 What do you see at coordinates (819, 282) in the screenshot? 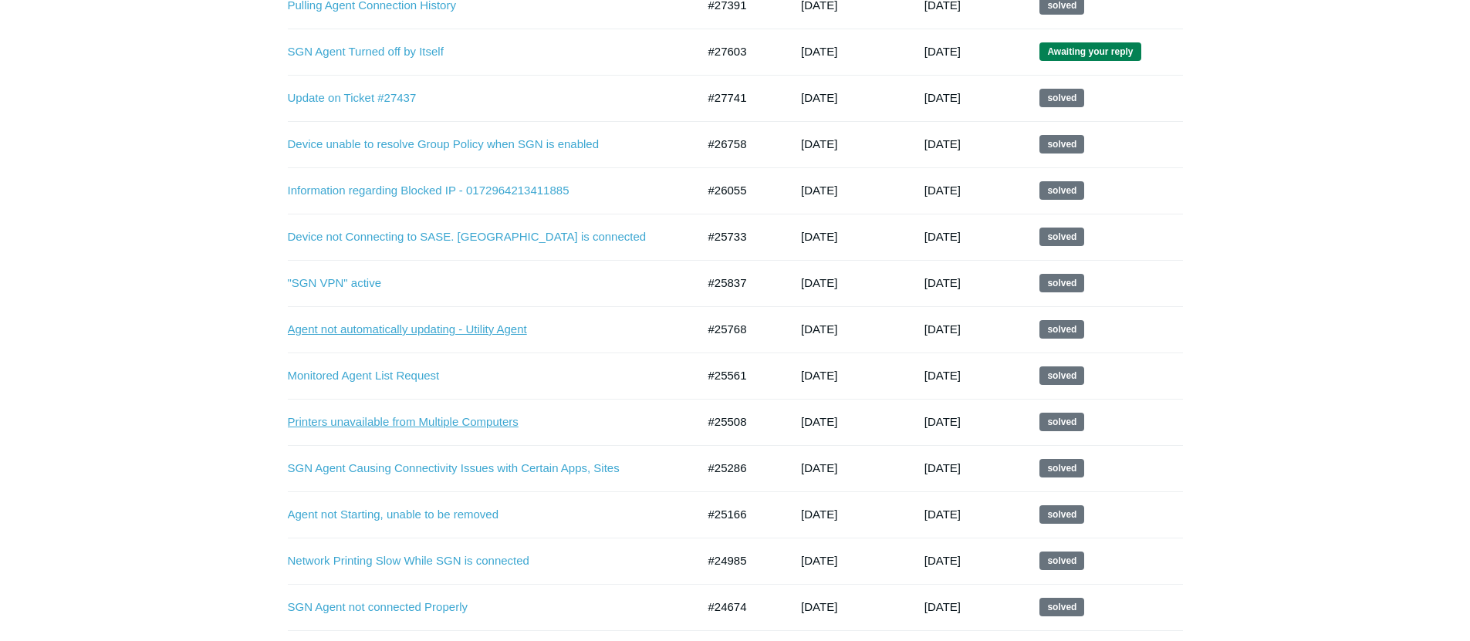
I see `time: 06/30/2025, 14:31` at bounding box center [819, 282].